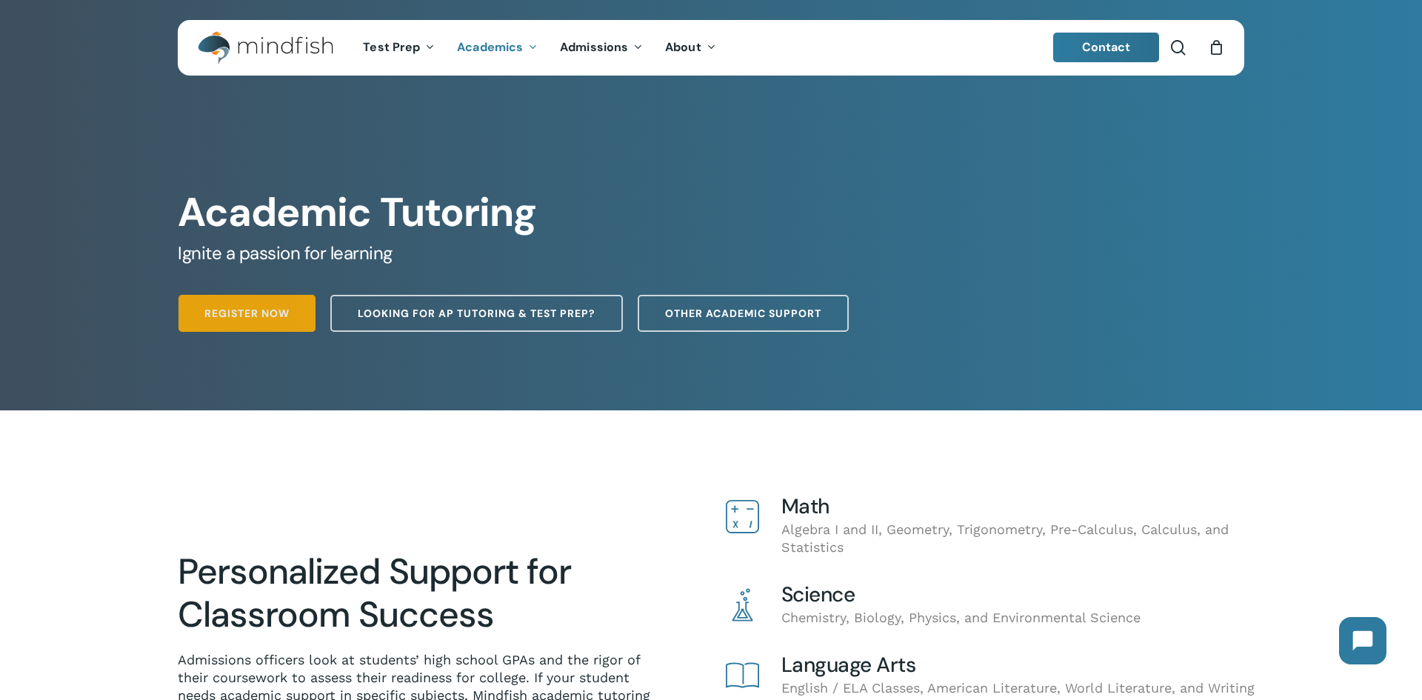 This screenshot has height=700, width=1422. Describe the element at coordinates (711, 213) in the screenshot. I see `h1: Academic Tutoring` at that location.